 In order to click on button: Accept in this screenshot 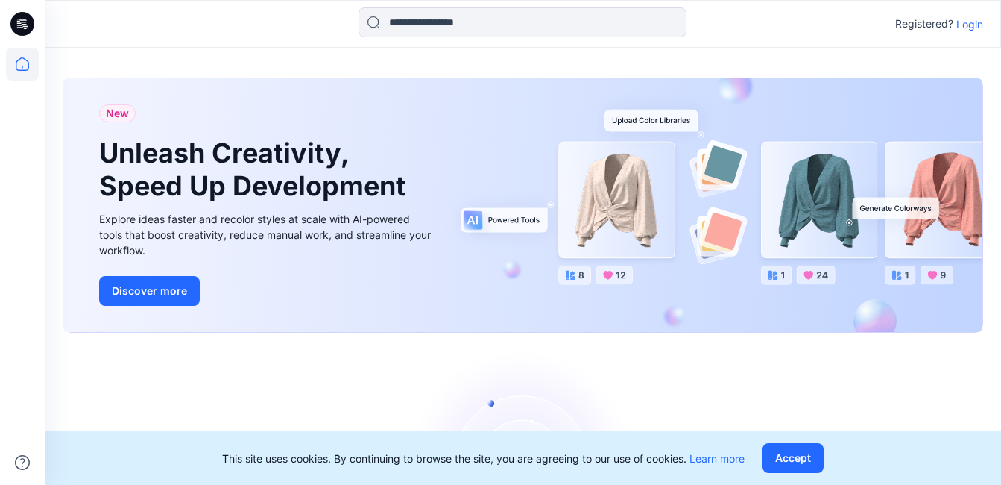, I will do `click(793, 458)`.